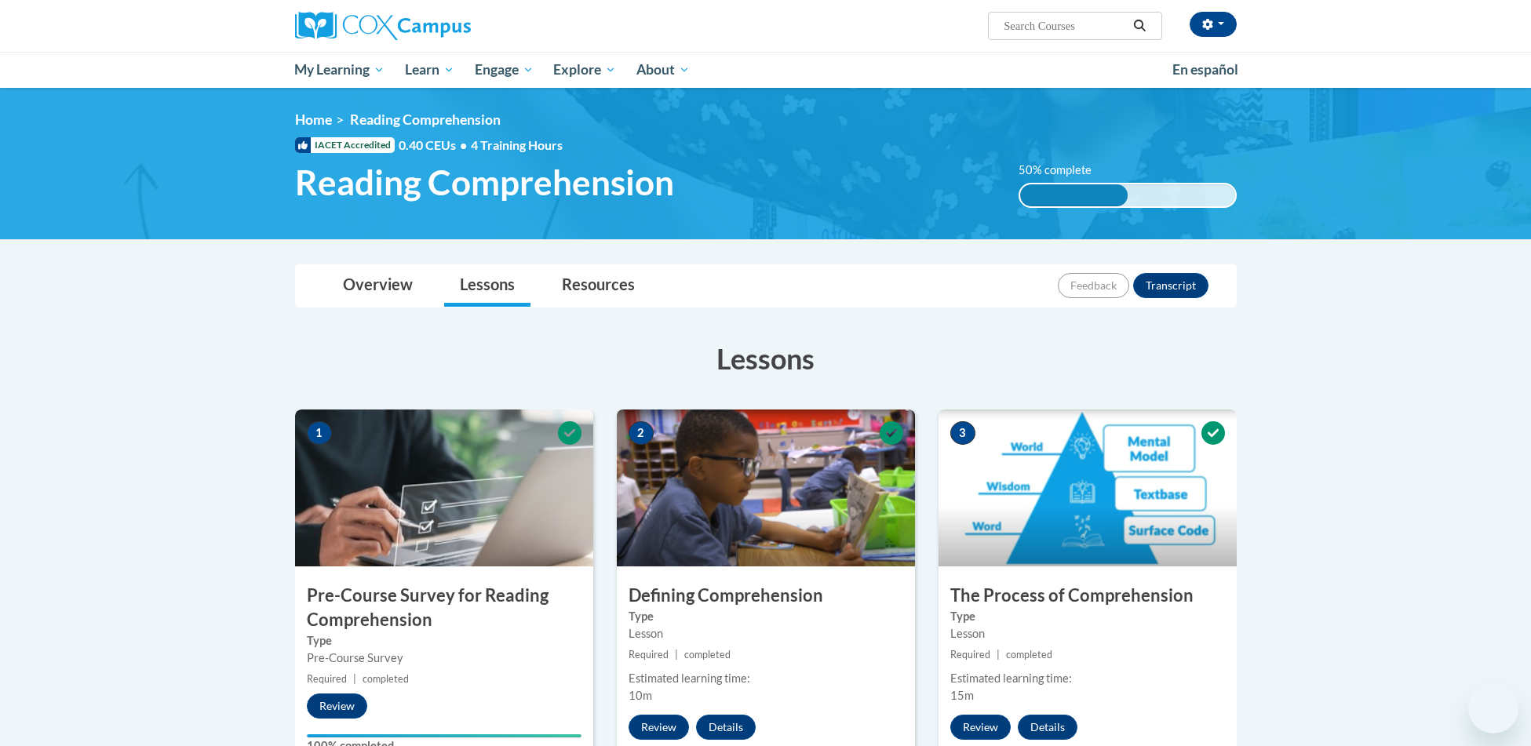 The height and width of the screenshot is (746, 1531). I want to click on span: 4 Training Hours, so click(516, 144).